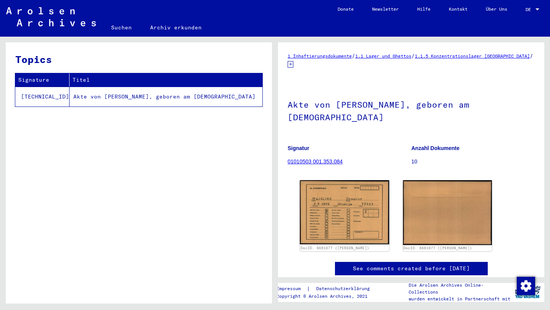  I want to click on th: Signature, so click(42, 80).